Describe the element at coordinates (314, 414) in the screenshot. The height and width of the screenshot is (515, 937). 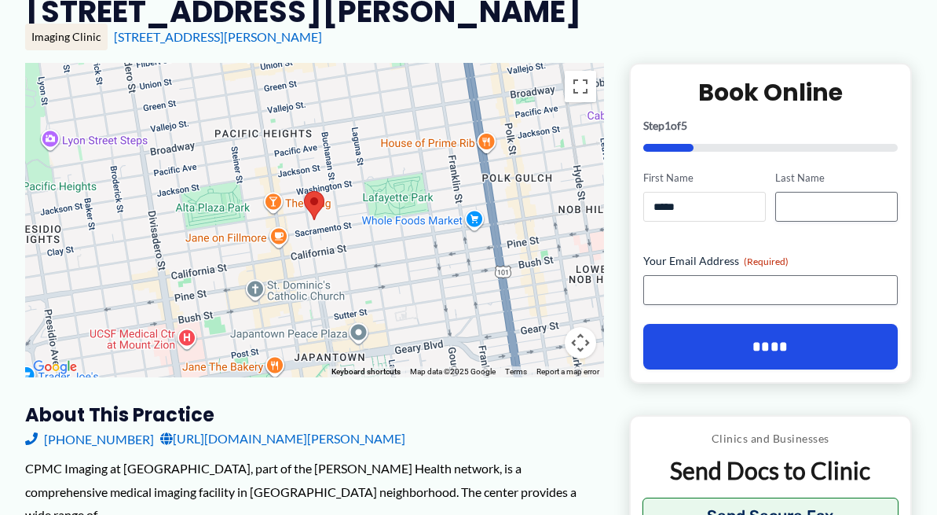
I see `h3: About this practice` at that location.